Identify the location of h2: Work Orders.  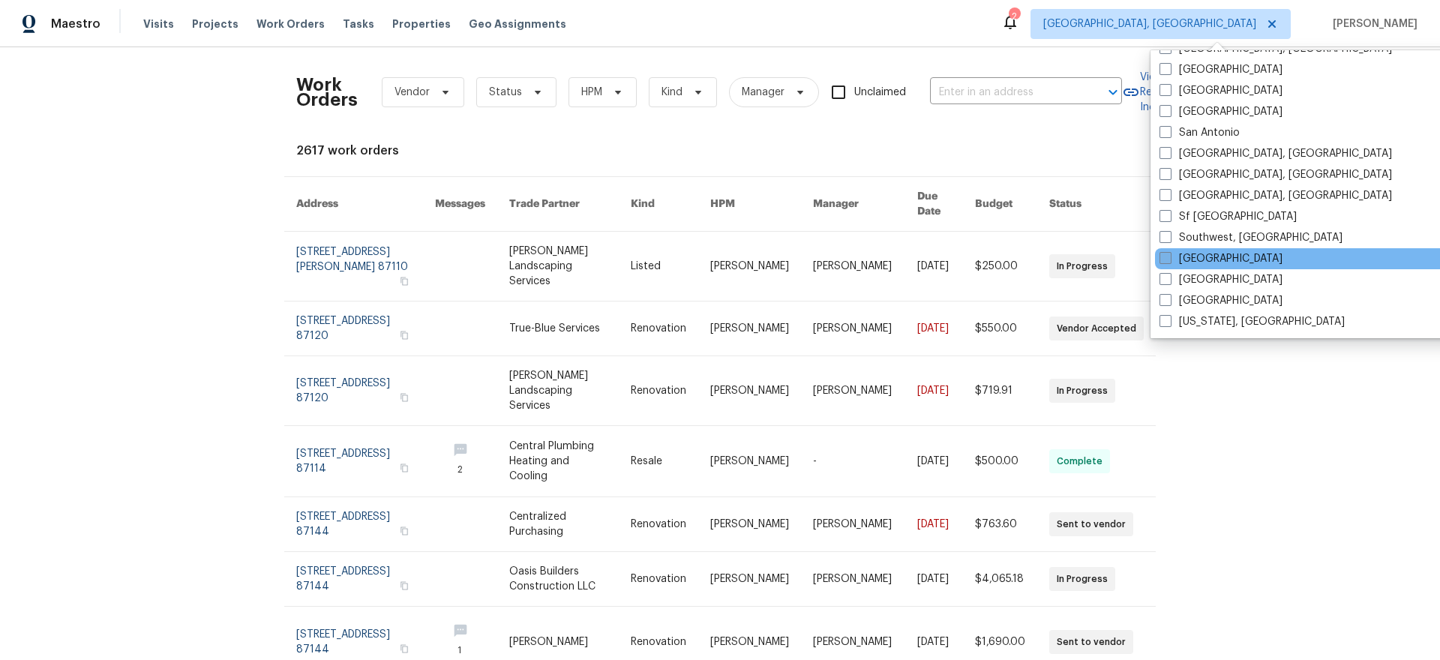
(327, 92).